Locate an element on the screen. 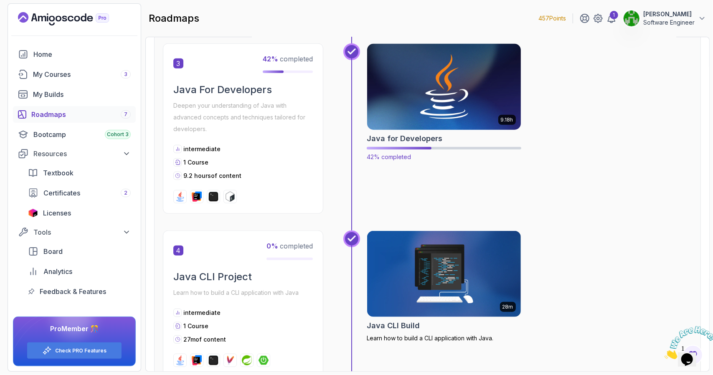 This screenshot has width=713, height=375. div: My Courses is located at coordinates (82, 74).